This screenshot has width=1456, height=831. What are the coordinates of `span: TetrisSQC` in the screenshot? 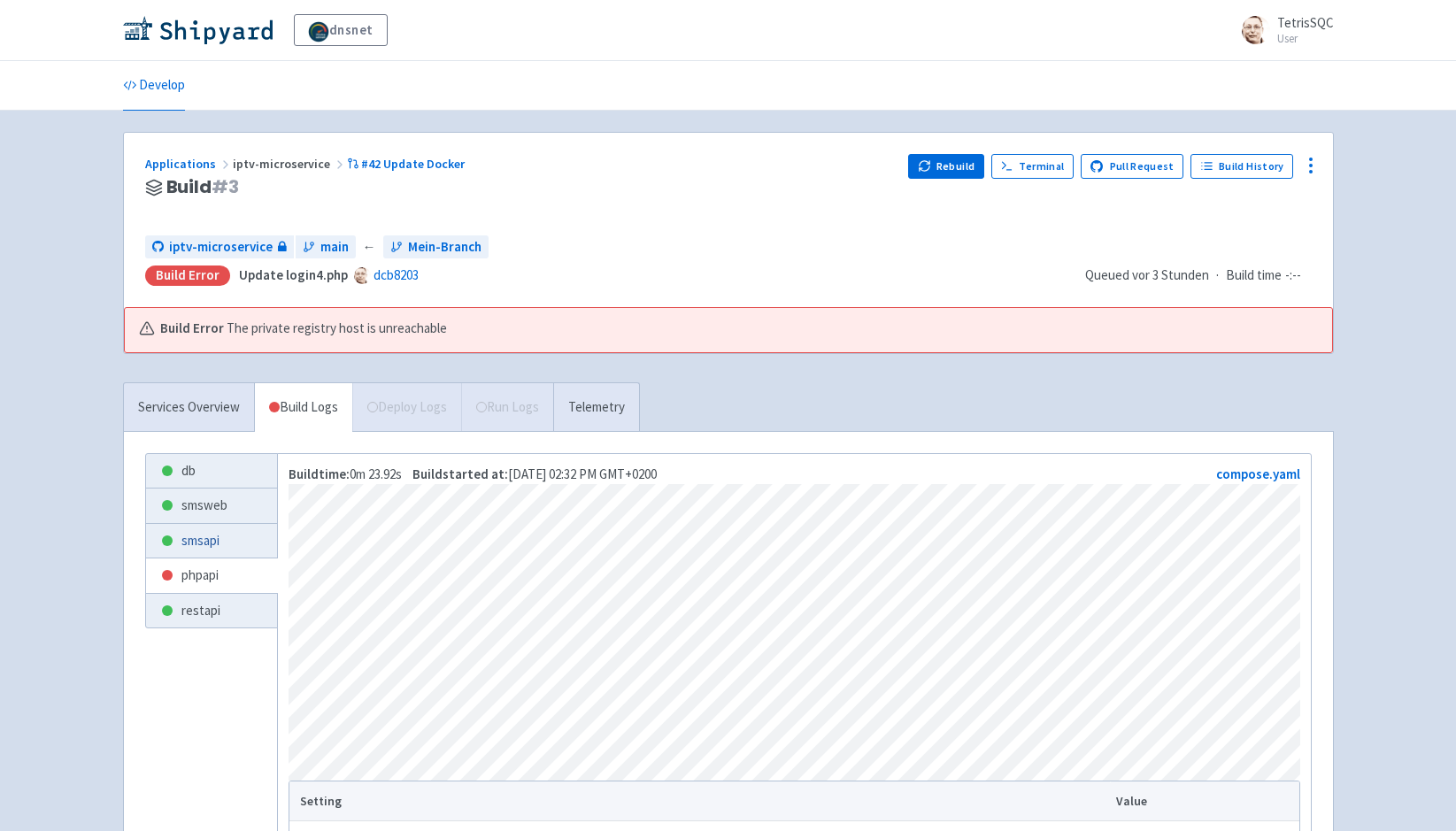 It's located at (1305, 22).